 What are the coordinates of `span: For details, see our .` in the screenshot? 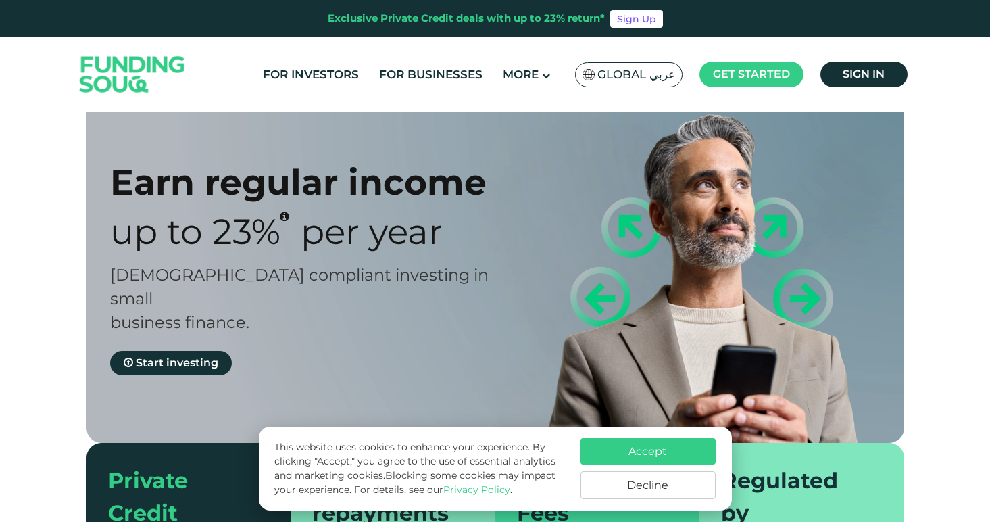 It's located at (433, 489).